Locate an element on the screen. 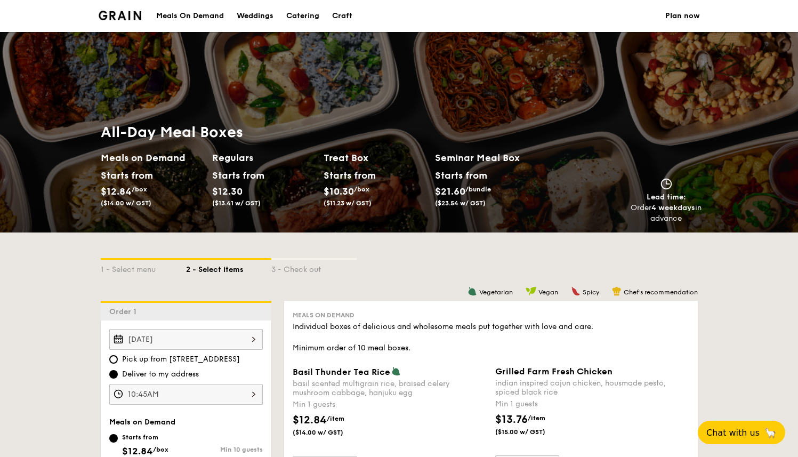 The height and width of the screenshot is (457, 798). input: Event time is located at coordinates (186, 394).